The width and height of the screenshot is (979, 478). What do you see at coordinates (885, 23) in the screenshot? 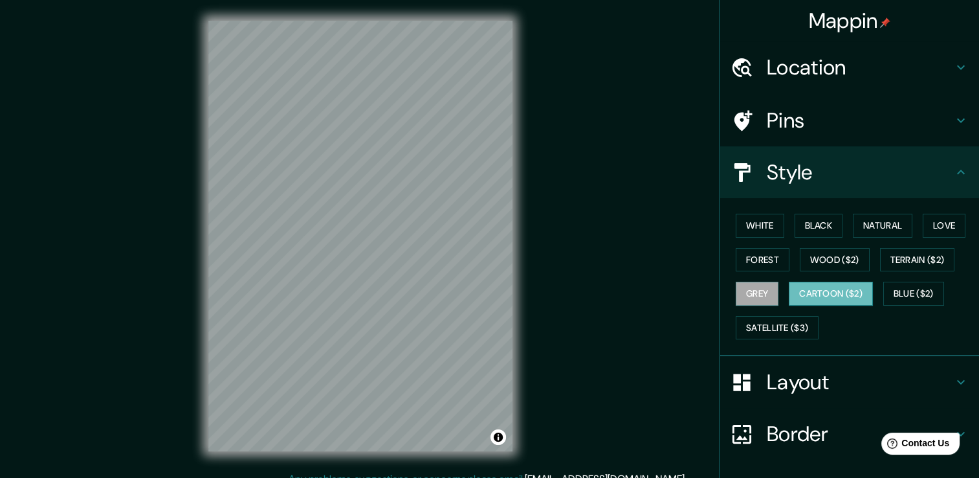
I see `img: pin-icon.png` at bounding box center [885, 23].